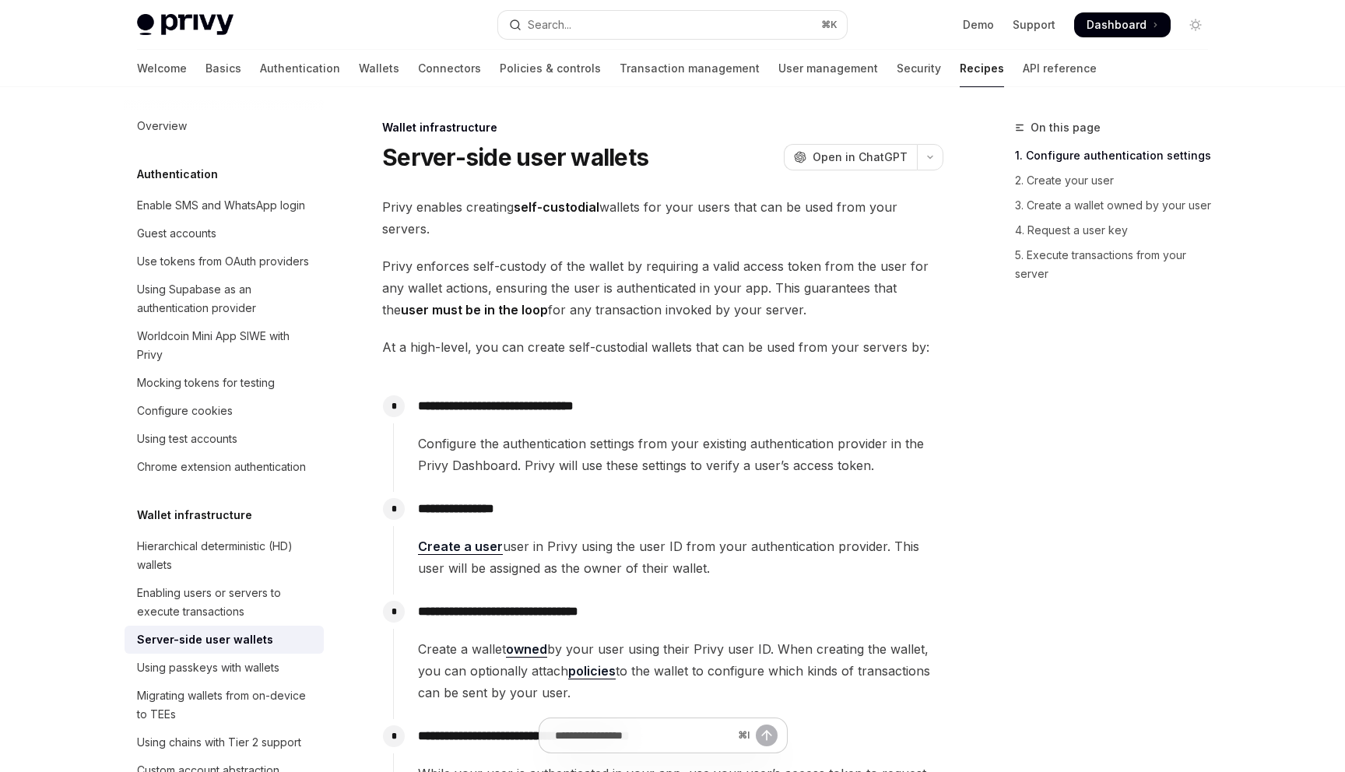 Image resolution: width=1345 pixels, height=772 pixels. I want to click on input: Ask a question..., so click(643, 736).